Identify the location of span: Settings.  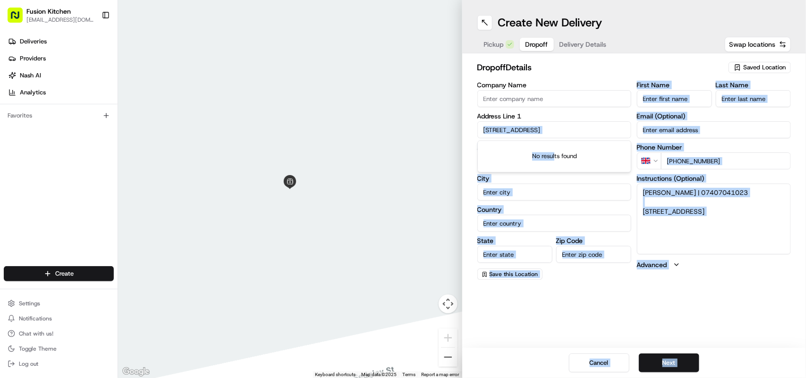
(29, 304).